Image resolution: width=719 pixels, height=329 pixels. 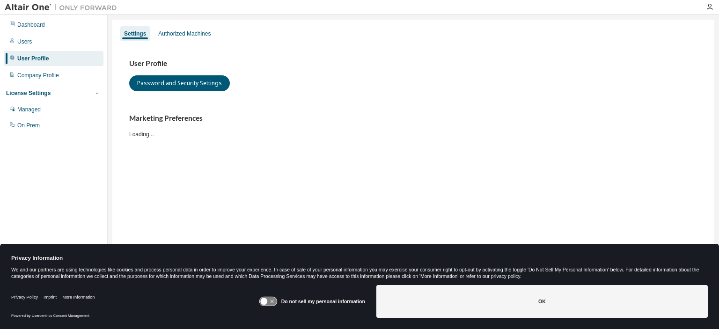 I want to click on div: On Prem, so click(x=29, y=125).